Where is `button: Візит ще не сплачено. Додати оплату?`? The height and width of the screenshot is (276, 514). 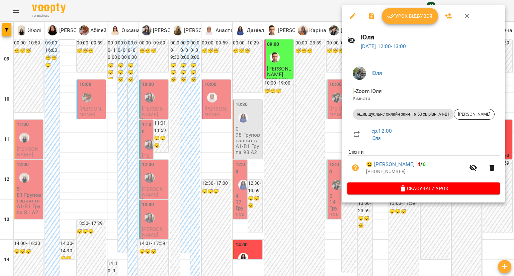
button: Візит ще не сплачено. Додати оплату? is located at coordinates (355, 168).